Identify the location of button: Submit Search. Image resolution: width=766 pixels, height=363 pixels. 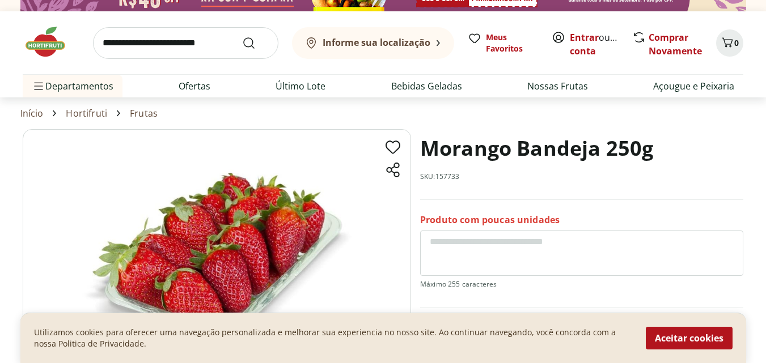
(256, 43).